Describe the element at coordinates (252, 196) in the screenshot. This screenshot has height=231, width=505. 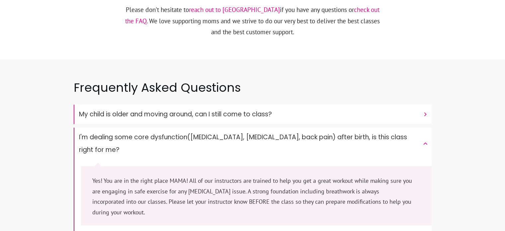
I see `font: Yes! You are in the right place MAMA! All of our instructors are trained to help you get a great ...` at that location.